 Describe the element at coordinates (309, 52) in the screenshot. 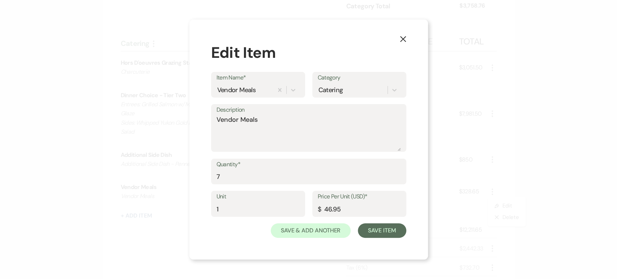

I see `div: Edit Item` at that location.